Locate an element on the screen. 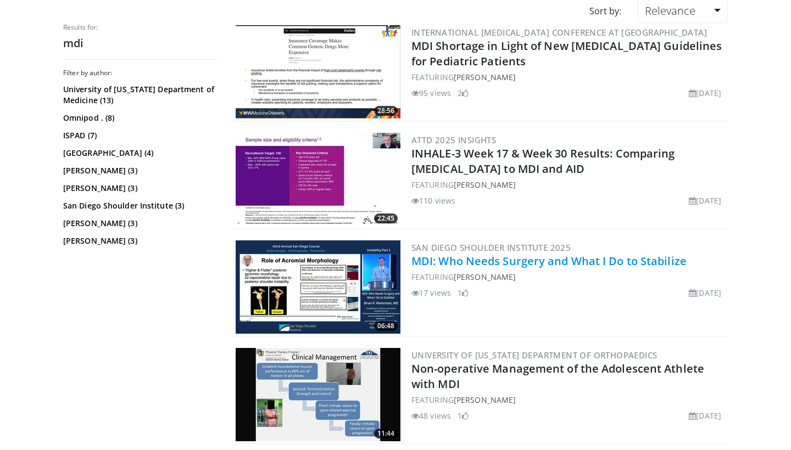 This screenshot has height=450, width=791. h3: Filter by author: is located at coordinates (140, 73).